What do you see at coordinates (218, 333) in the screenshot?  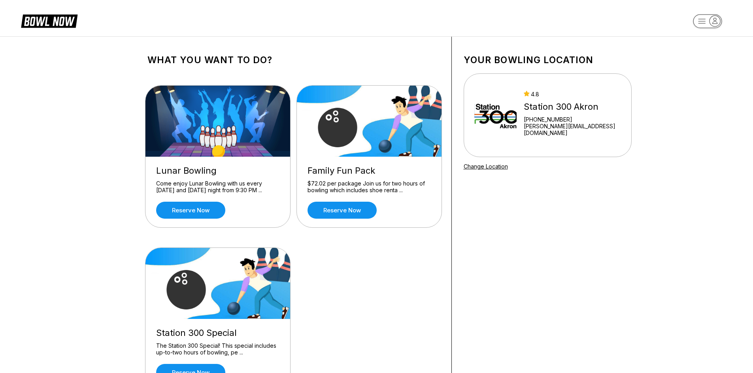 I see `div: Station 300 Special` at bounding box center [218, 333].